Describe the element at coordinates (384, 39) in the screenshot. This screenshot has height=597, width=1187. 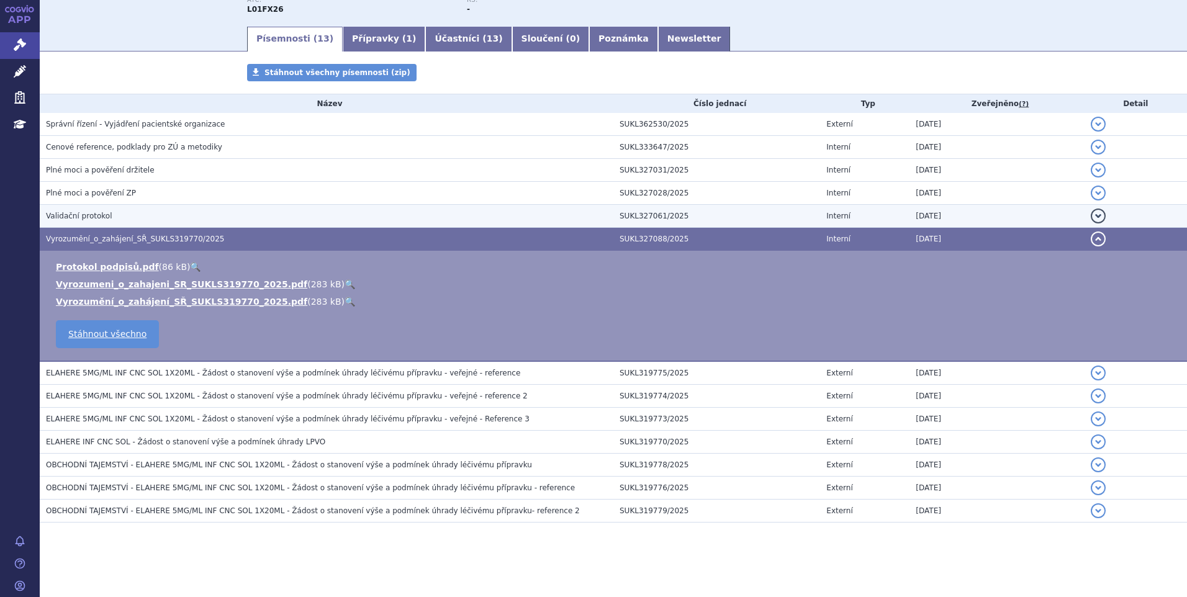
I see `a: Přípravky (1)` at that location.